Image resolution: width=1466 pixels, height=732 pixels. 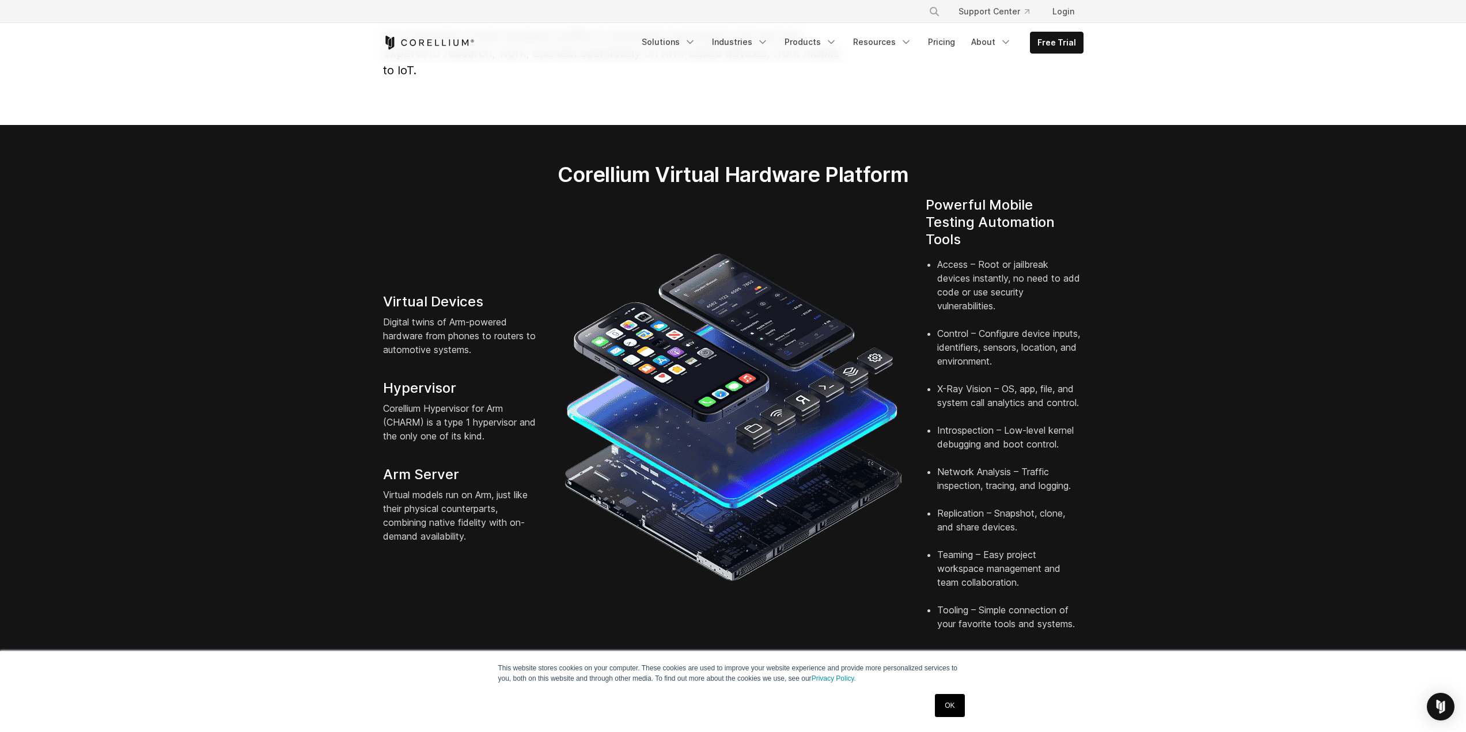 What do you see at coordinates (1056, 43) in the screenshot?
I see `a: Free Trial` at bounding box center [1056, 43].